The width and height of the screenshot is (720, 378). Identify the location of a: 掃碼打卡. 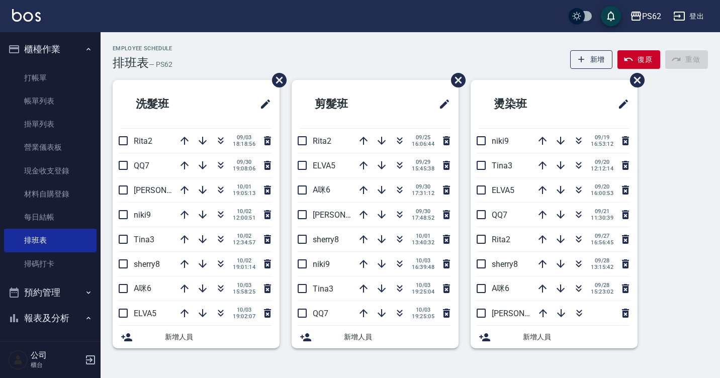
(50, 264).